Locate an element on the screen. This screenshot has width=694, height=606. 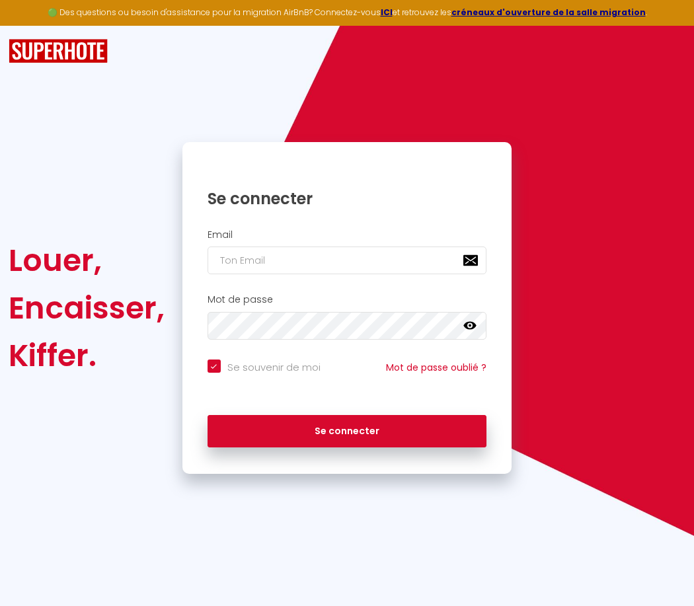
h2: Email is located at coordinates (347, 235).